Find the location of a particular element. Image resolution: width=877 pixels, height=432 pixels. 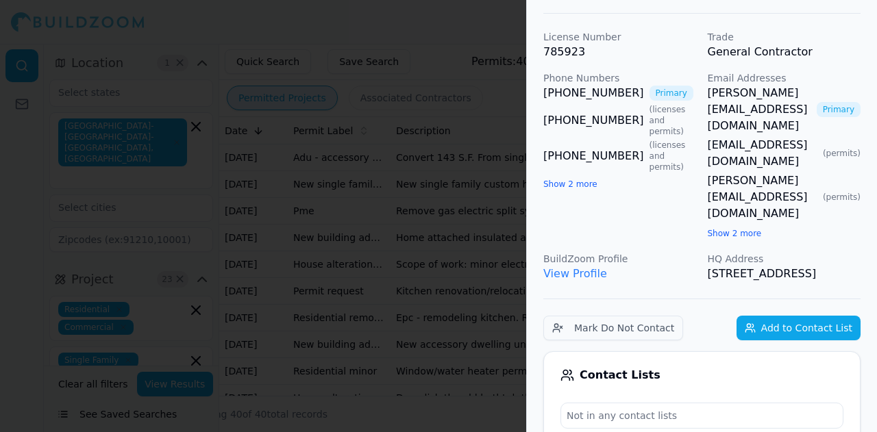

p: General Contractor is located at coordinates (784, 52).